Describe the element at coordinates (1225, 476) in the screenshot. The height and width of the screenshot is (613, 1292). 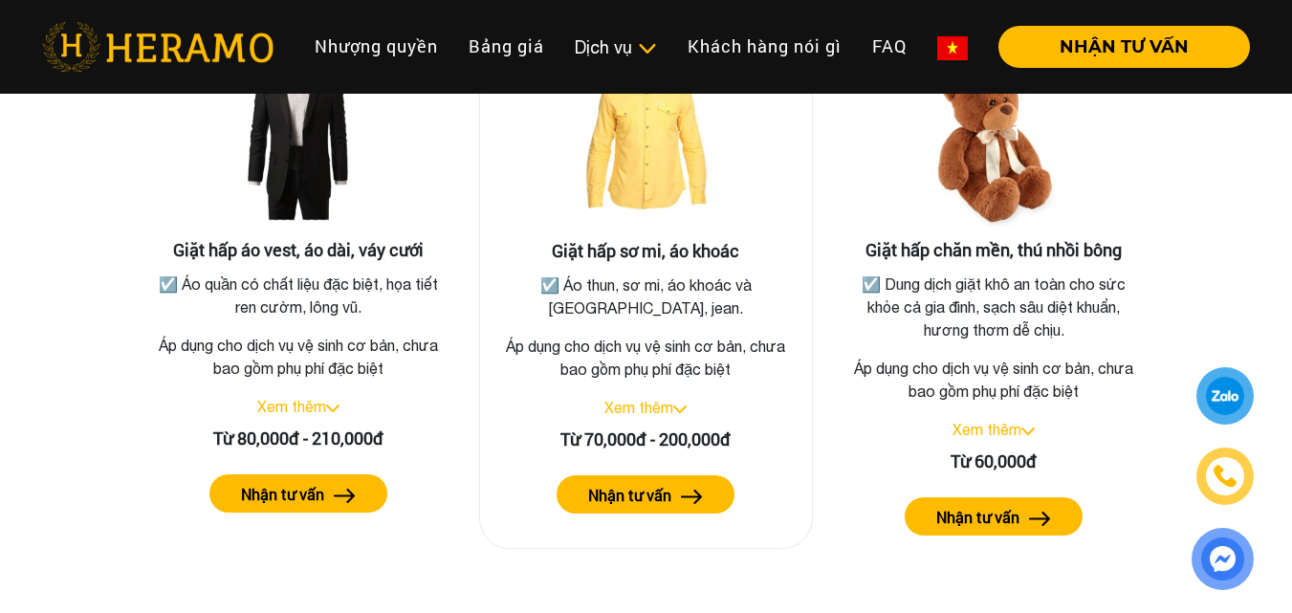
I see `img: phone-icon` at that location.